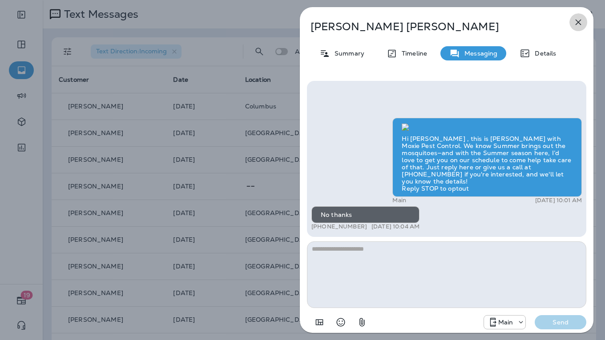 The image size is (605, 340). I want to click on p: Timeline, so click(412, 53).